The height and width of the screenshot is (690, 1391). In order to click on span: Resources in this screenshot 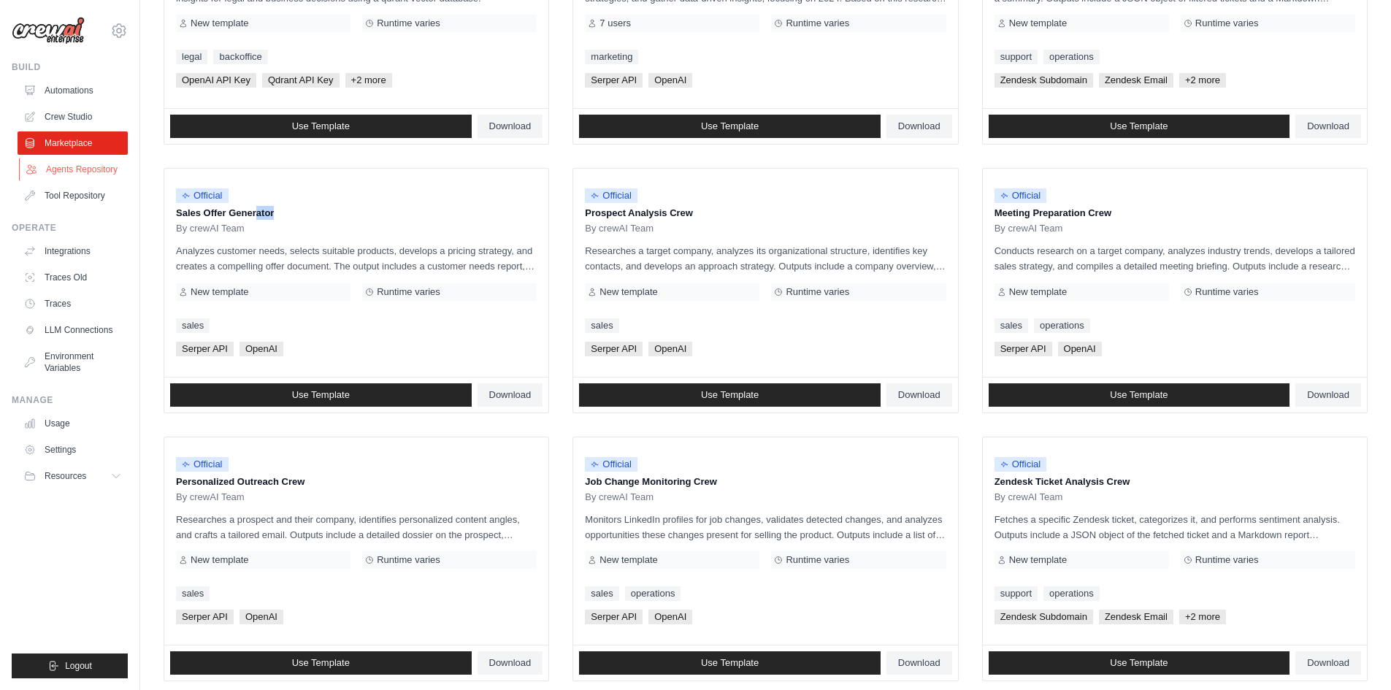, I will do `click(65, 476)`.